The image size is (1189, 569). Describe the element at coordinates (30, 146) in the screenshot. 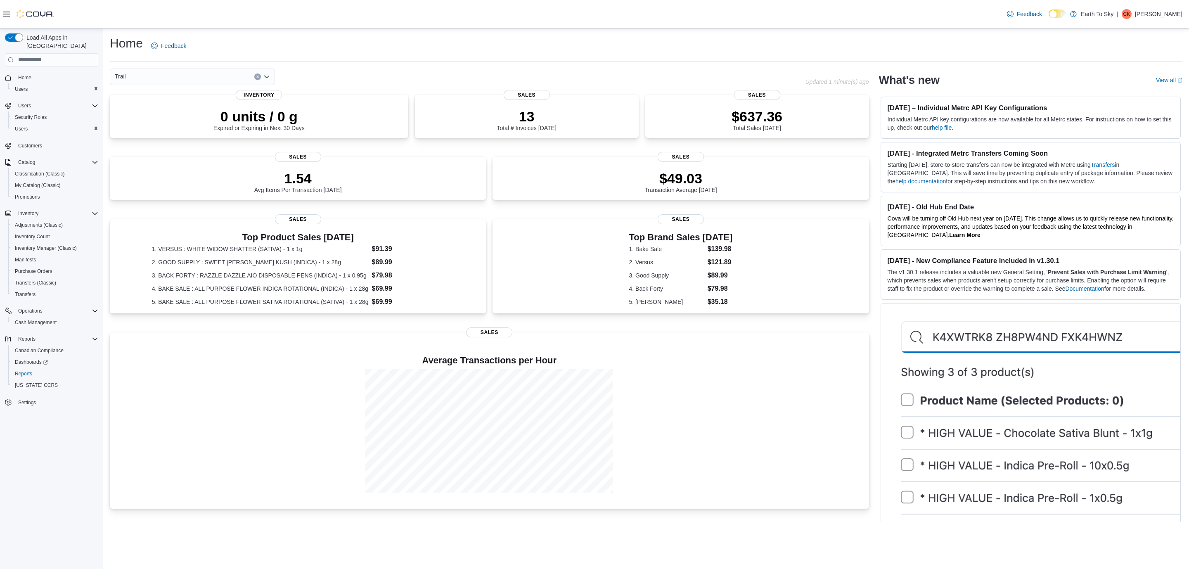

I see `span: Customers` at that location.